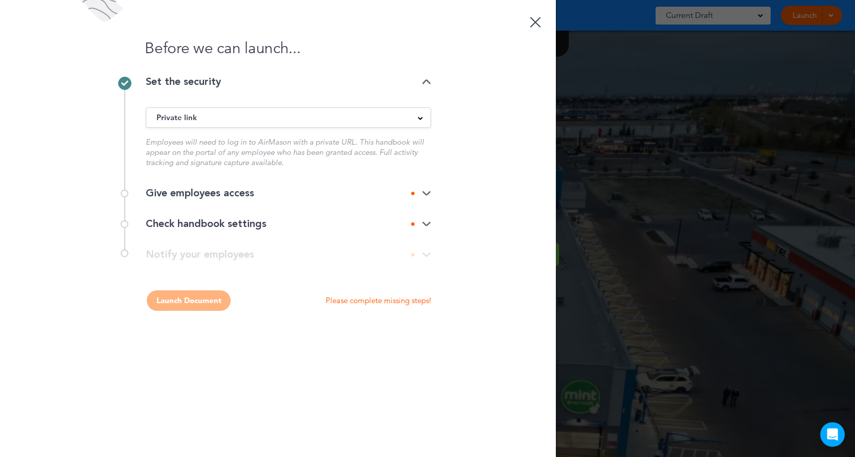 This screenshot has height=457, width=855. What do you see at coordinates (288, 82) in the screenshot?
I see `div: Set the security` at bounding box center [288, 82].